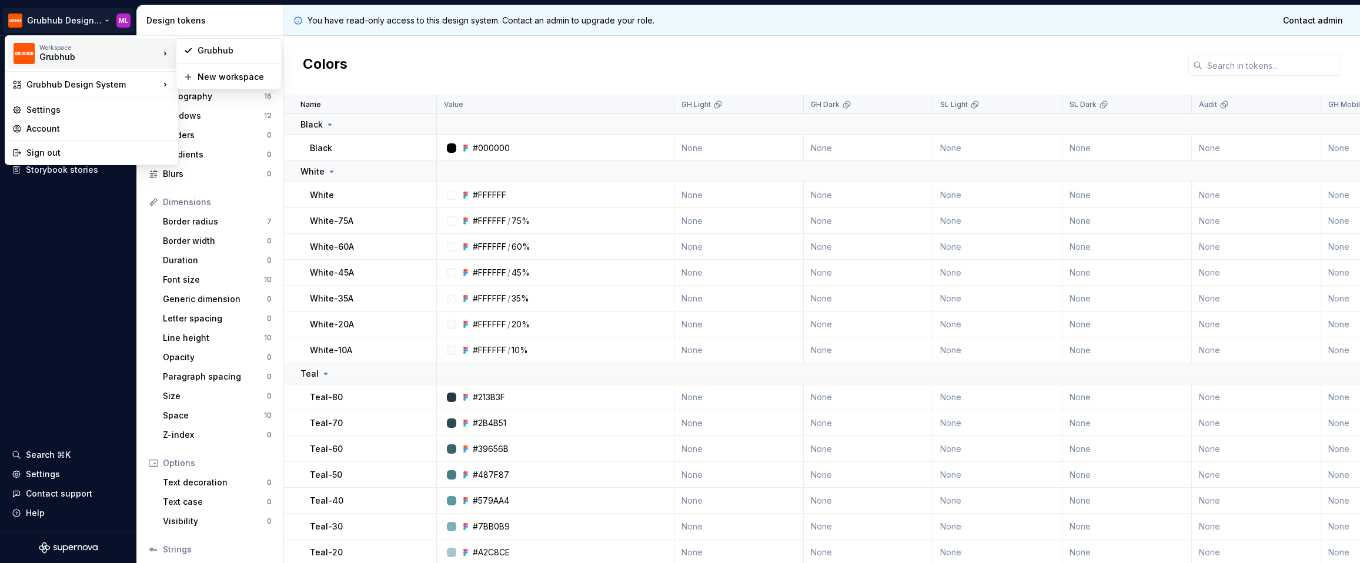  What do you see at coordinates (99, 153) in the screenshot?
I see `div: Sign out` at bounding box center [99, 153].